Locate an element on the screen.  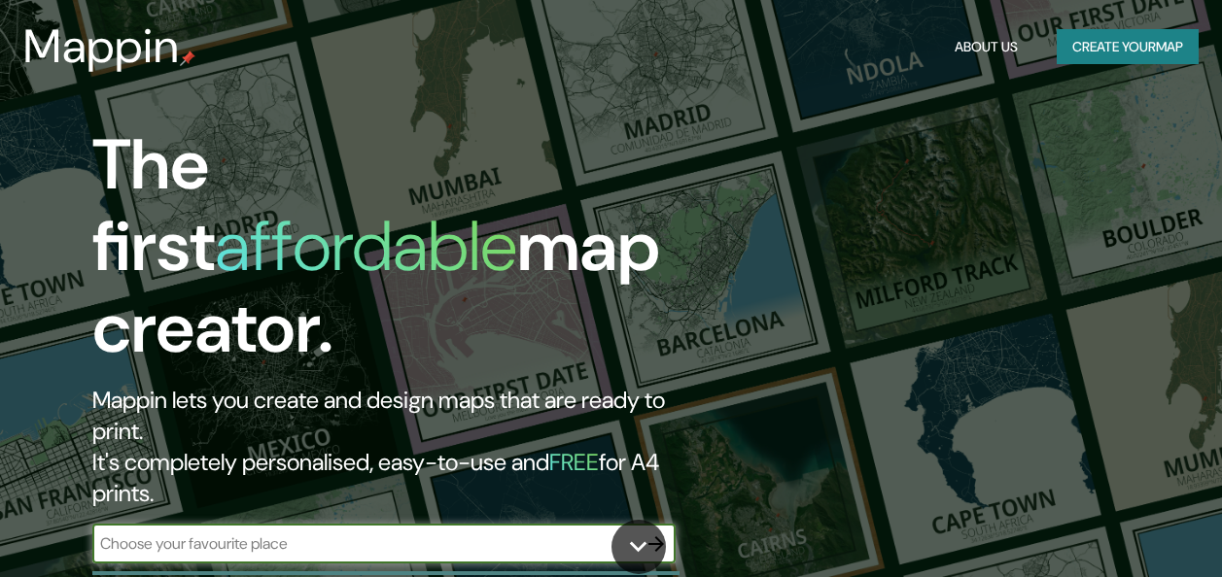
button: Create yourmap is located at coordinates (1128, 47).